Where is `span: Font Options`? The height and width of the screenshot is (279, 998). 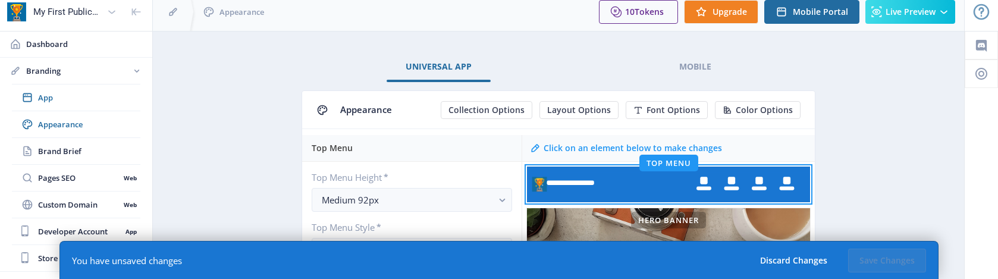 span: Font Options is located at coordinates (673, 110).